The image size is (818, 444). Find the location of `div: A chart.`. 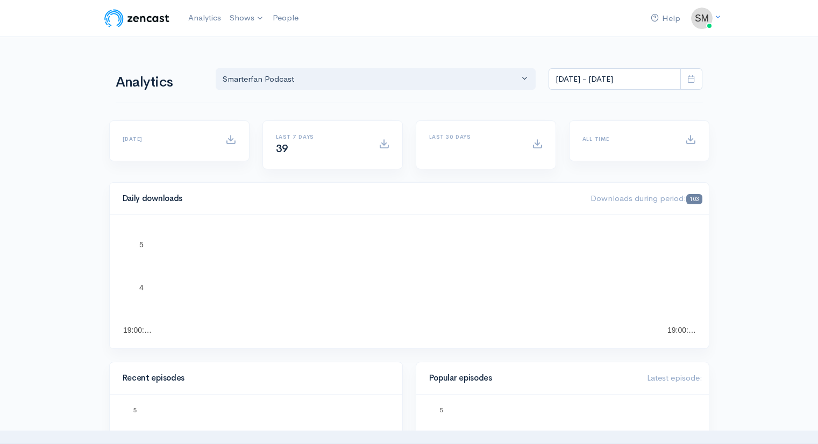

div: A chart. is located at coordinates (409, 282).